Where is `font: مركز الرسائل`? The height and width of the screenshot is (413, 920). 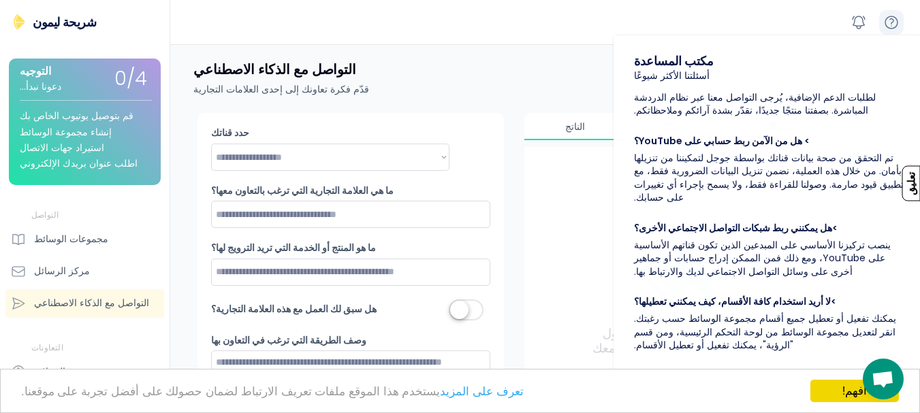
font: مركز الرسائل is located at coordinates (62, 271).